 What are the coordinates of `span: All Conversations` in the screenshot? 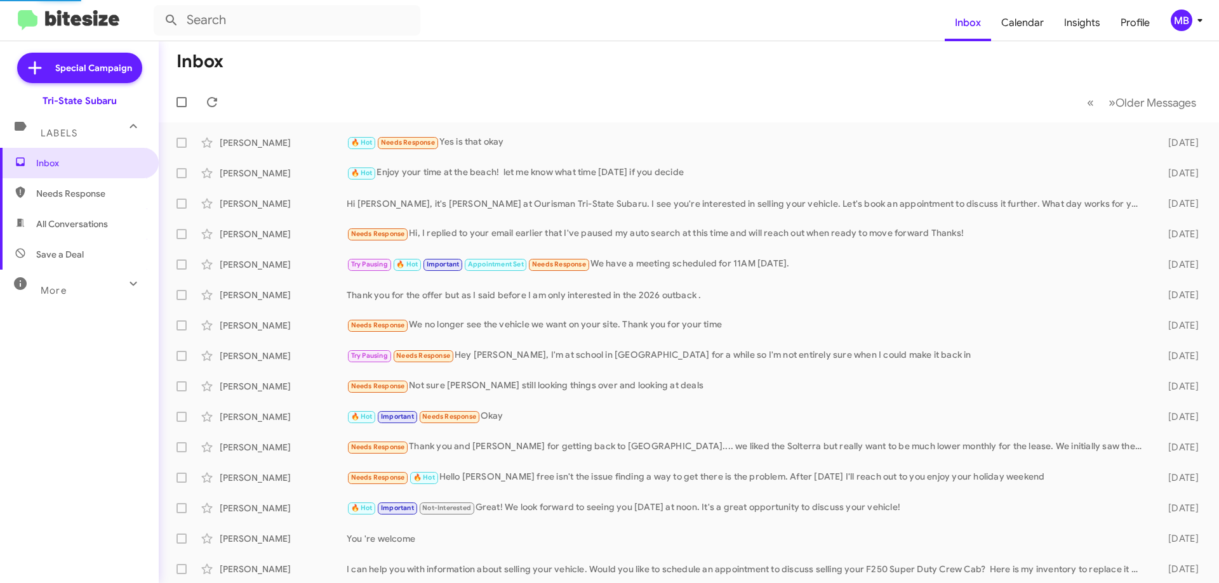 It's located at (72, 224).